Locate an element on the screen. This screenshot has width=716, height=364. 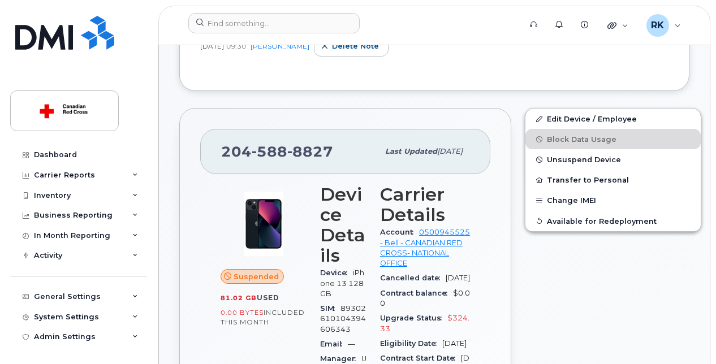
button: Transfer to Personal is located at coordinates (613, 180).